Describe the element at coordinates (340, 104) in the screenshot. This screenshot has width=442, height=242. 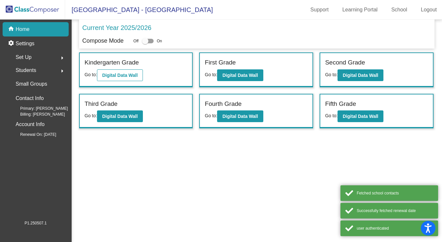
I see `label: Fifth Grade` at that location.